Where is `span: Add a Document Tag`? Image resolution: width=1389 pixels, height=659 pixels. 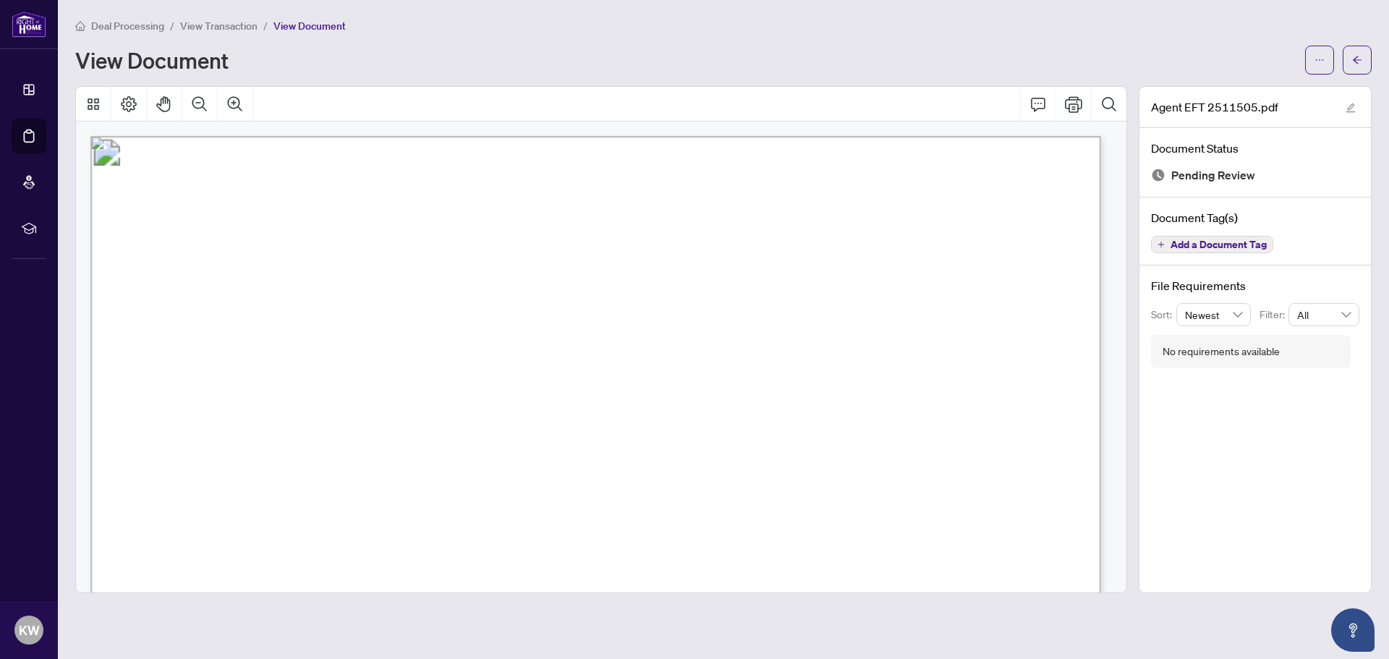 span: Add a Document Tag is located at coordinates (1219, 245).